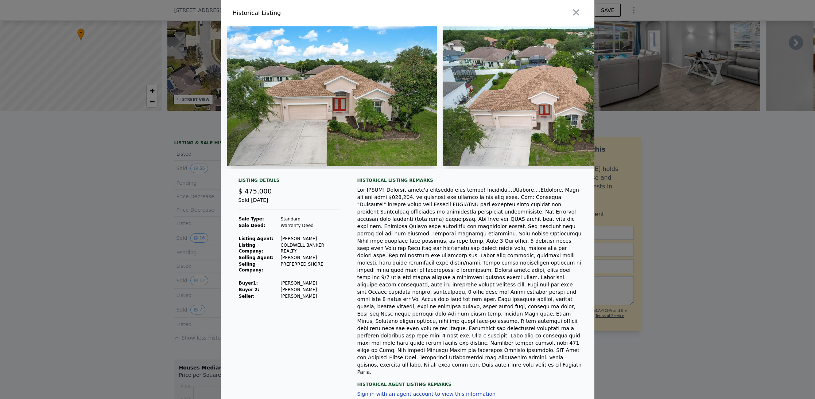  Describe the element at coordinates (256, 258) in the screenshot. I see `strong: Selling Agent:` at that location.